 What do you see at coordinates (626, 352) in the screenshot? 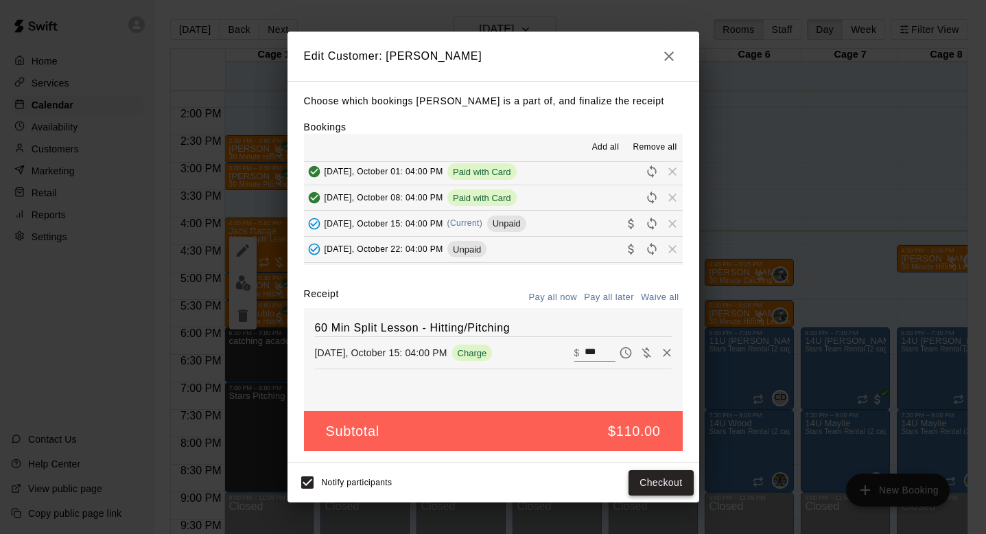
I see `span: Pay later` at bounding box center [626, 352].